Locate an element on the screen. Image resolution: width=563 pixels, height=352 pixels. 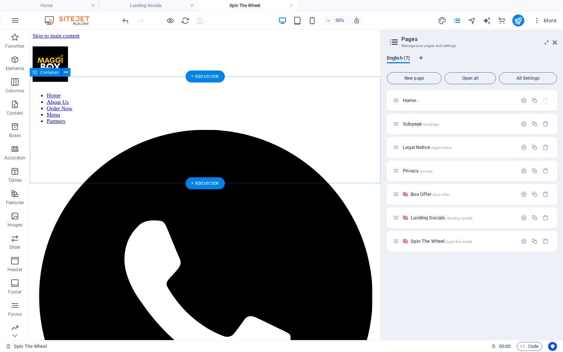
p: Images is located at coordinates (15, 225).